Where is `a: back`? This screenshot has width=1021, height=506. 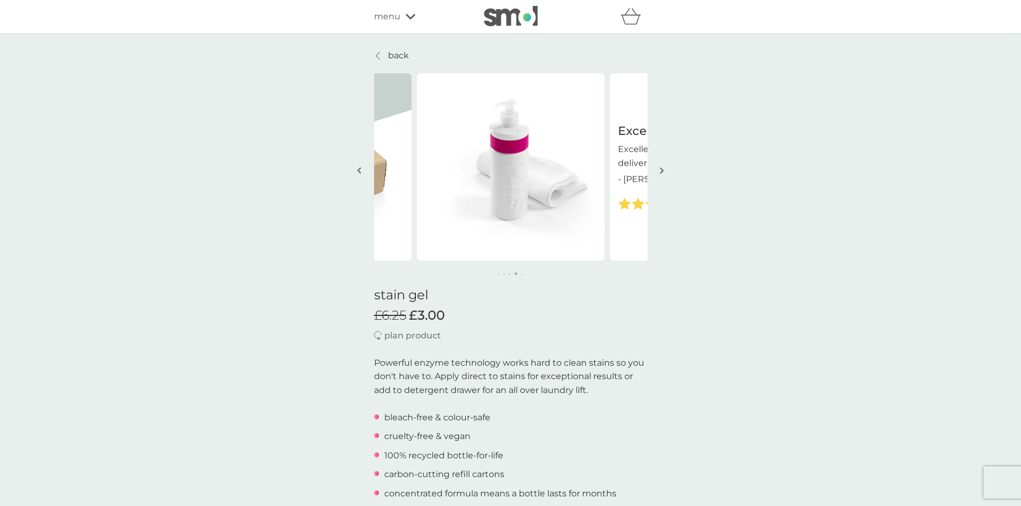
a: back is located at coordinates (391, 56).